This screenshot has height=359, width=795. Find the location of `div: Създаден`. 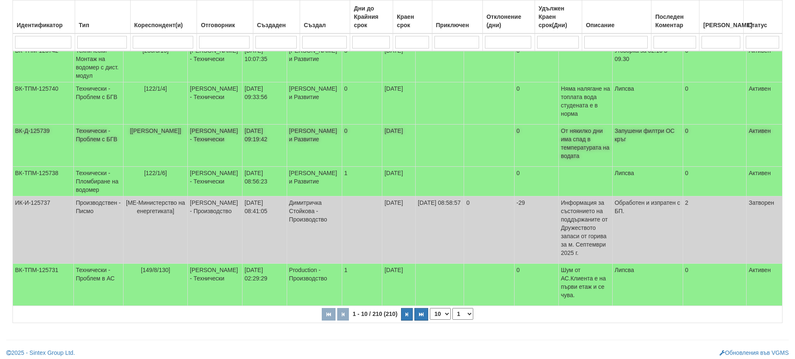

div: Създаден is located at coordinates (276, 25).